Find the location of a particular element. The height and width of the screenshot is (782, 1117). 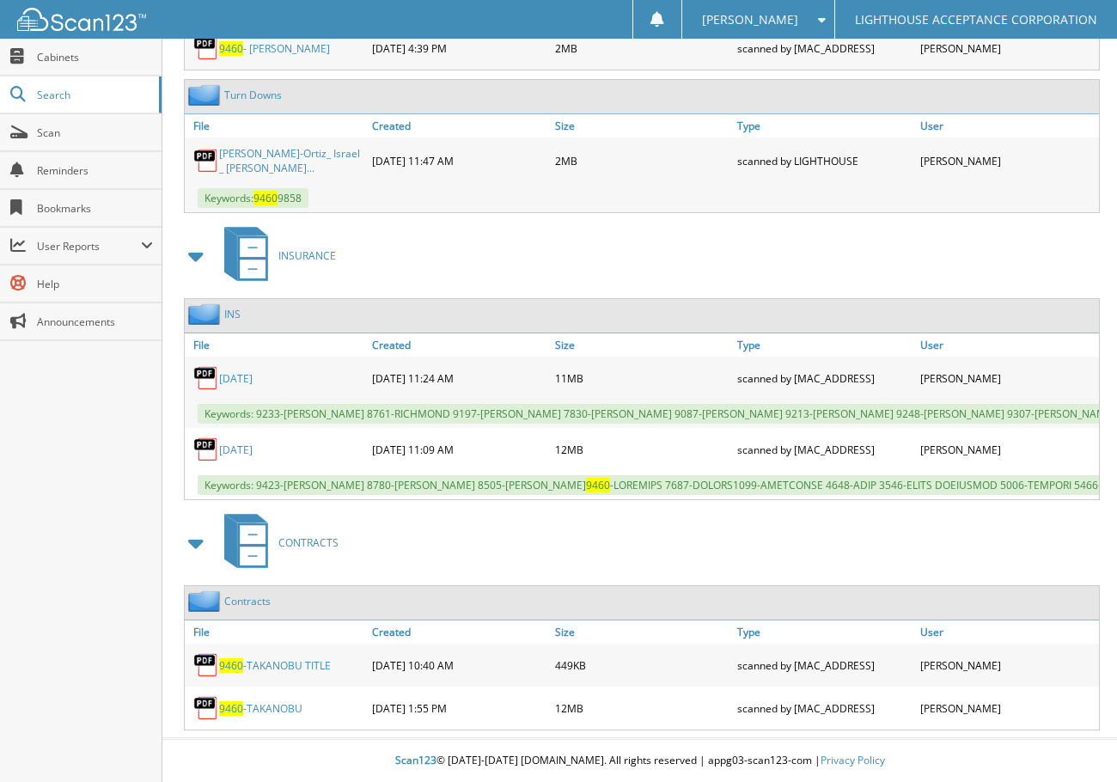

div: scanned by LIGHTHOUSE is located at coordinates (824, 161).